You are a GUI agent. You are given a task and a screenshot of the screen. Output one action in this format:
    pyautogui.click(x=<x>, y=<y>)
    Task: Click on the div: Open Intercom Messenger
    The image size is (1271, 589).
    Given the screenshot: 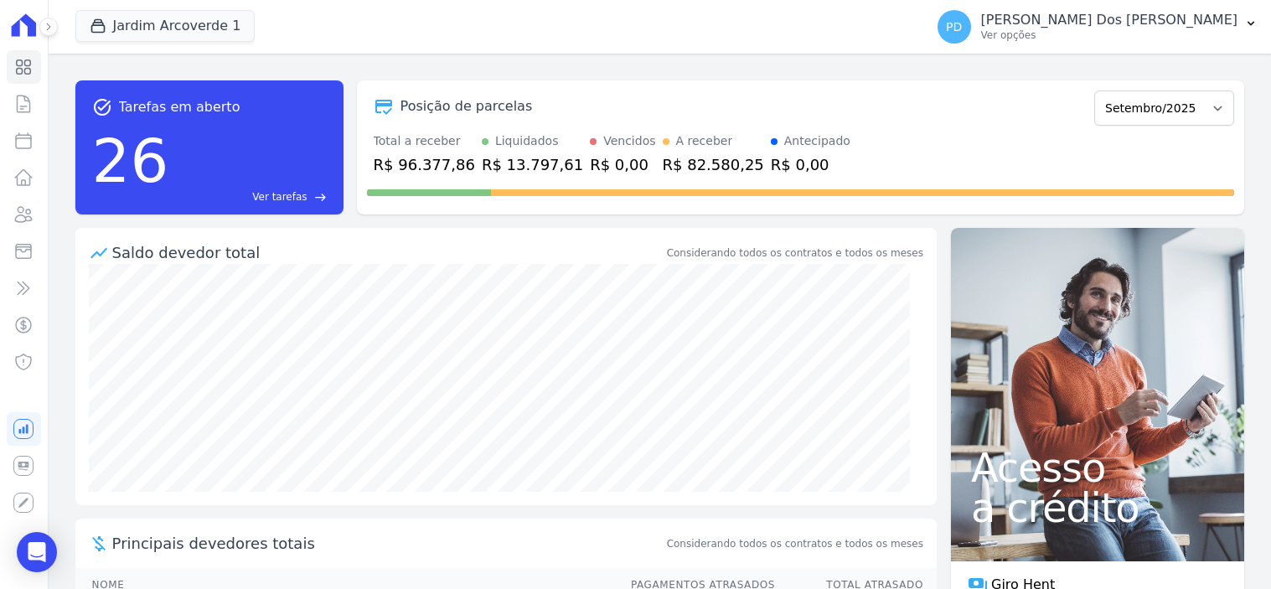 What is the action you would take?
    pyautogui.click(x=37, y=552)
    